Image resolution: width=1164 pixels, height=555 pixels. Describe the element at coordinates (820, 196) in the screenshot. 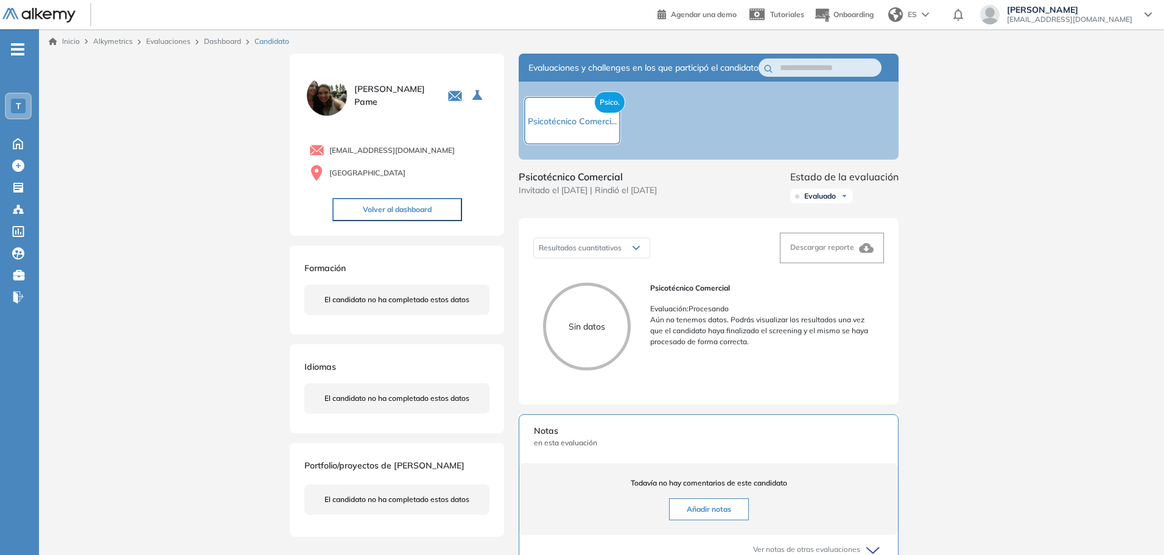

I see `span: Evaluado` at that location.